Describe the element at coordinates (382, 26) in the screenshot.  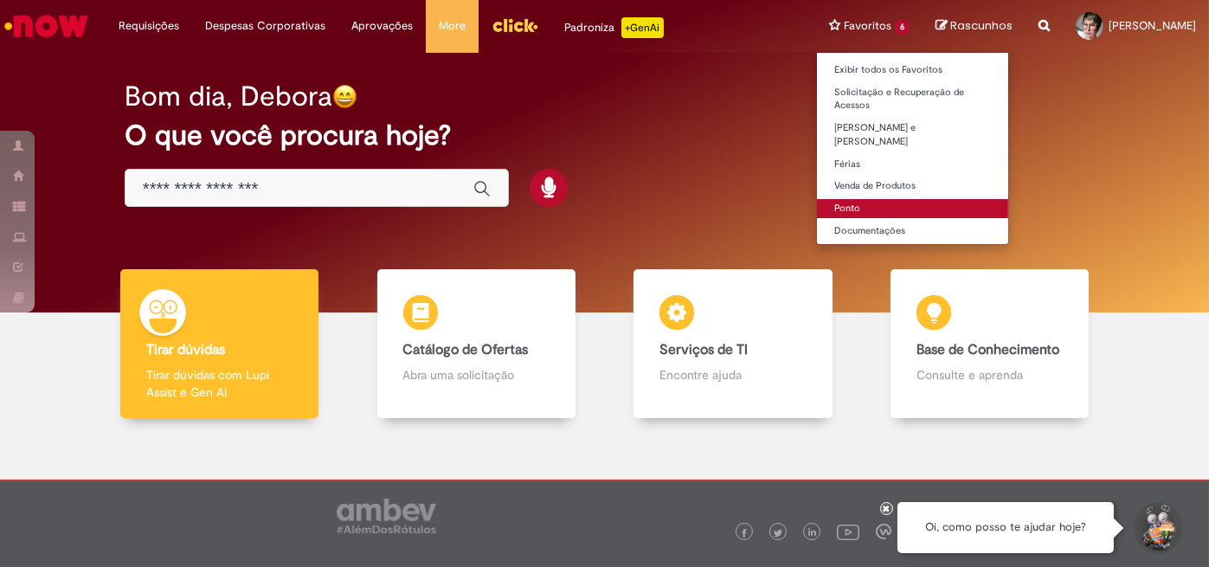
I see `span: Aprovações` at that location.